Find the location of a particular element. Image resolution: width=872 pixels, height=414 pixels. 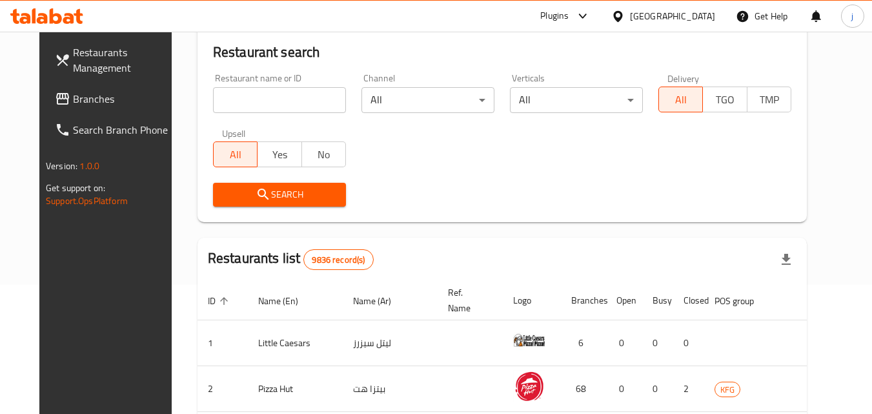

span: Name (Ar) is located at coordinates (380, 301).